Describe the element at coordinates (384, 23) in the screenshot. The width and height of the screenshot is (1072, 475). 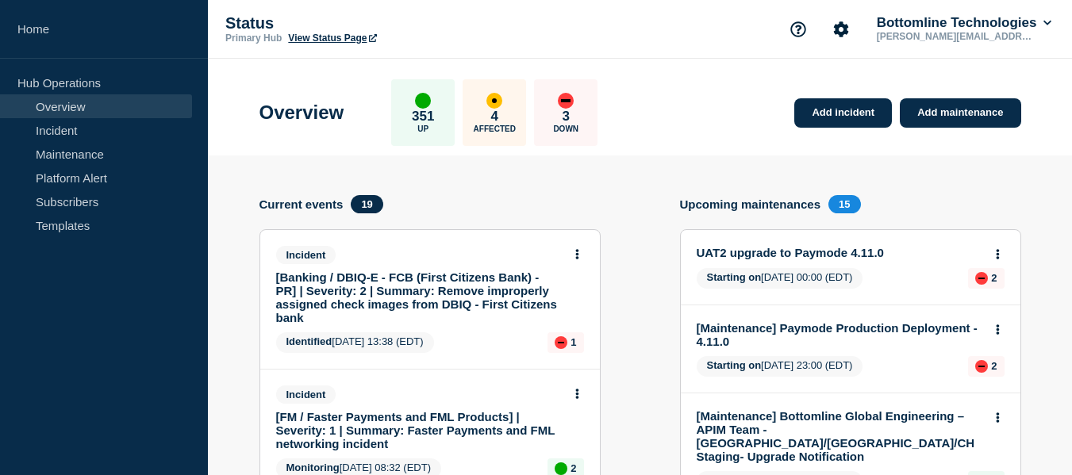
I see `p: Status` at that location.